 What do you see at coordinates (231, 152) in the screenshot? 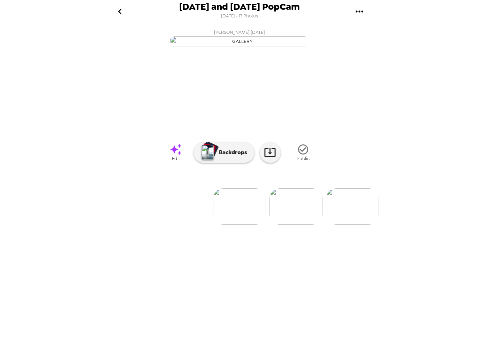
I see `p: Backdrops` at bounding box center [231, 152].